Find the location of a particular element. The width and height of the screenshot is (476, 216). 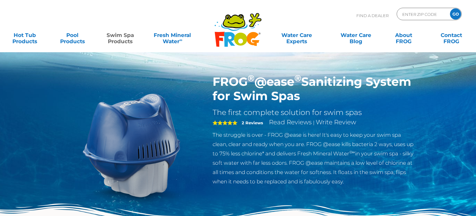

a: Write Review is located at coordinates (336, 122).